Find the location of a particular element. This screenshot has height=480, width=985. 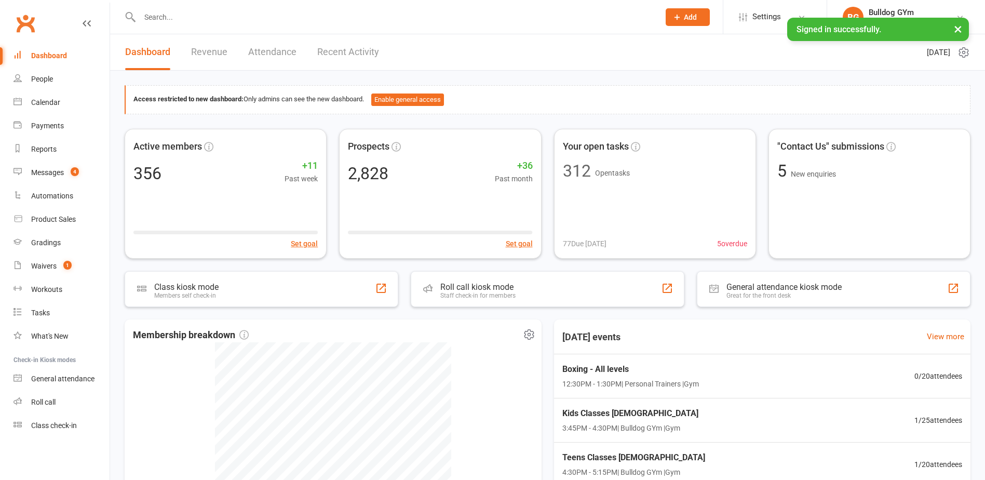

a: What's New is located at coordinates (61, 336).